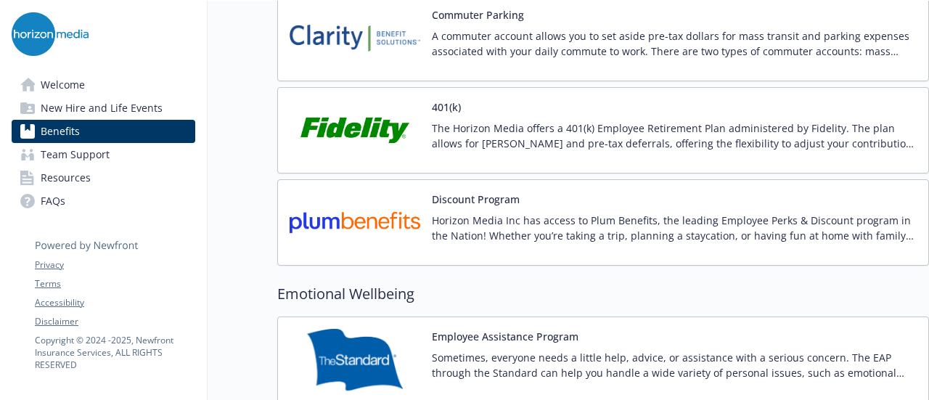 The height and width of the screenshot is (400, 929). Describe the element at coordinates (115, 321) in the screenshot. I see `a: Disclaimer` at that location.